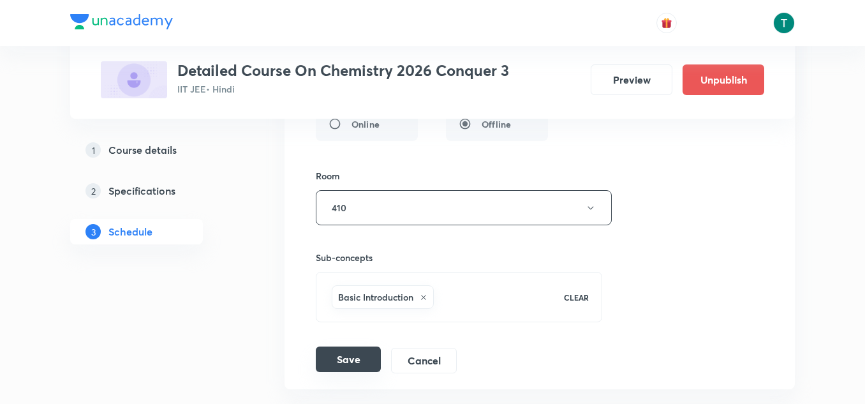 The height and width of the screenshot is (404, 865). I want to click on a: 1Course details, so click(157, 150).